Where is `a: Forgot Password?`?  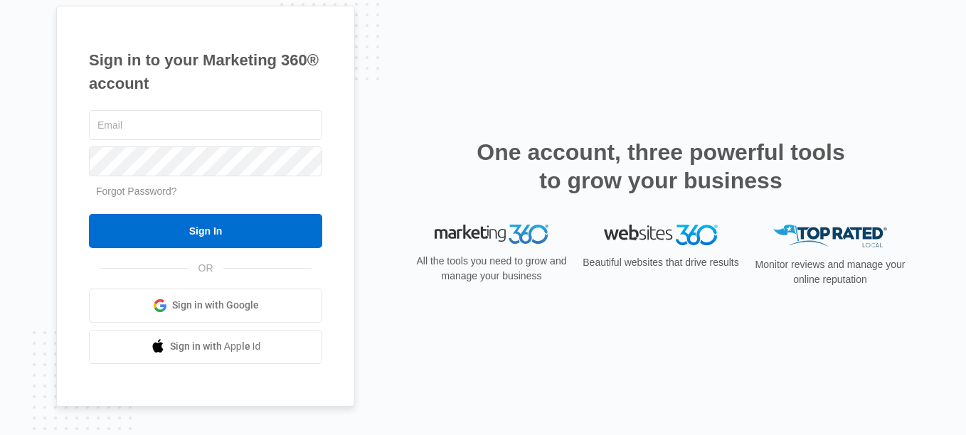
a: Forgot Password? is located at coordinates (137, 191).